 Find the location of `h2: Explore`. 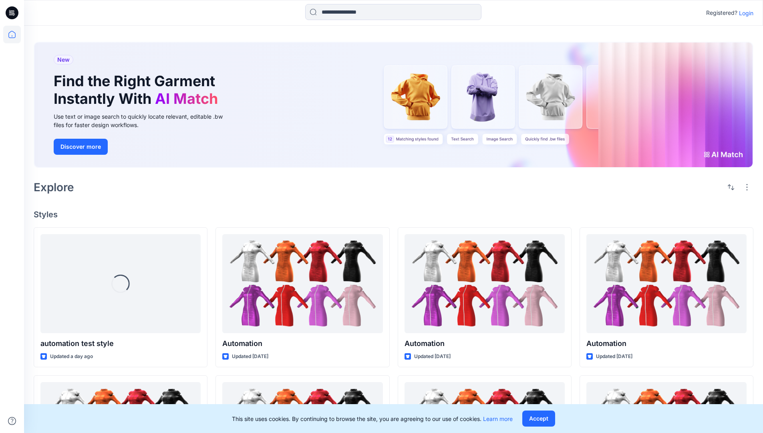

h2: Explore is located at coordinates (54, 187).